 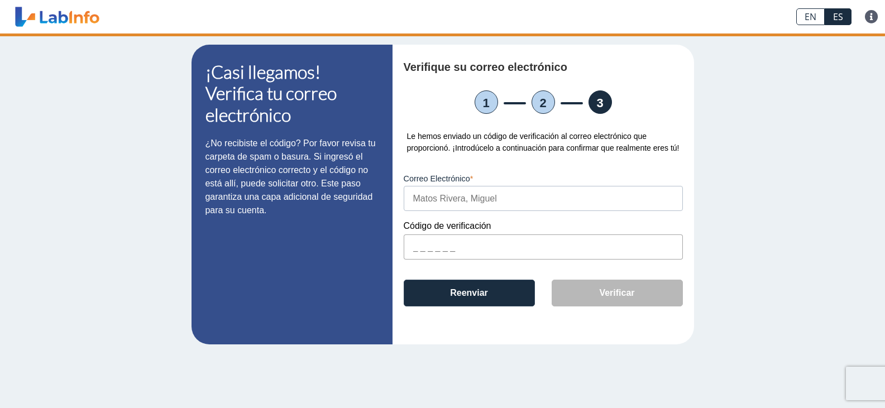 What do you see at coordinates (810, 17) in the screenshot?
I see `font: EN` at bounding box center [810, 17].